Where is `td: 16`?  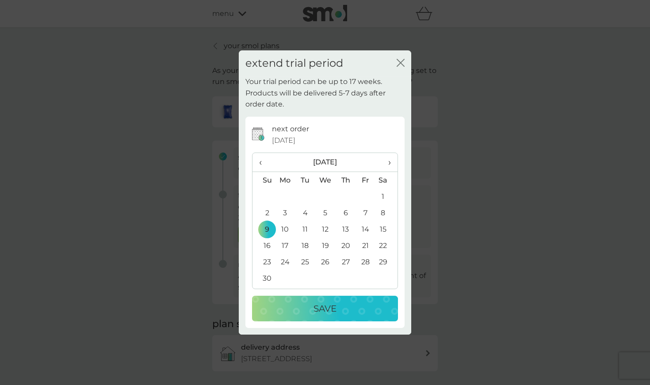 td: 16 is located at coordinates (264, 245).